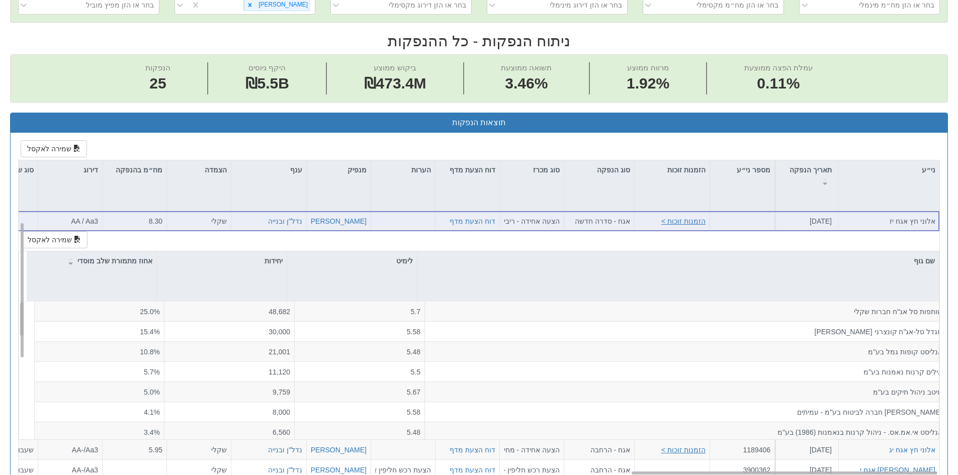 Image resolution: width=958 pixels, height=475 pixels. I want to click on span: 25, so click(158, 84).